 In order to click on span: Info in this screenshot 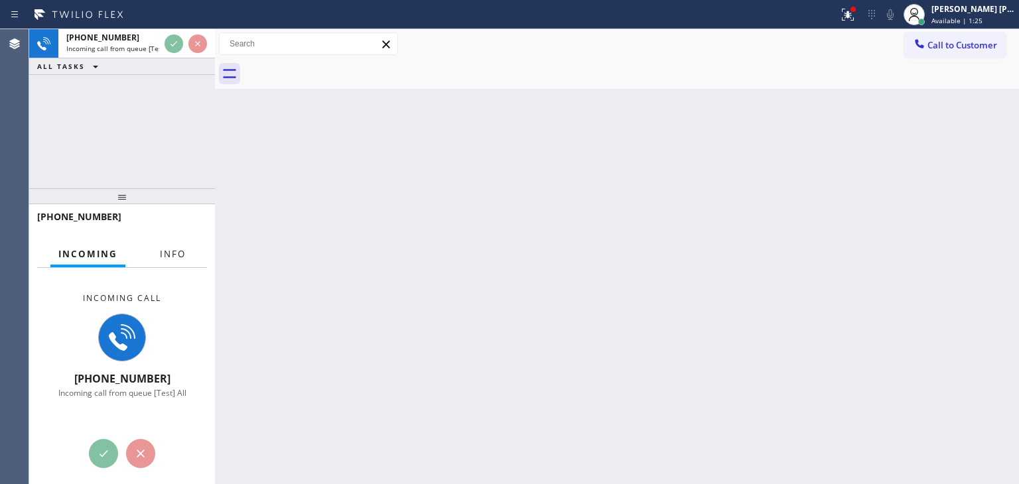, I will do `click(172, 254)`.